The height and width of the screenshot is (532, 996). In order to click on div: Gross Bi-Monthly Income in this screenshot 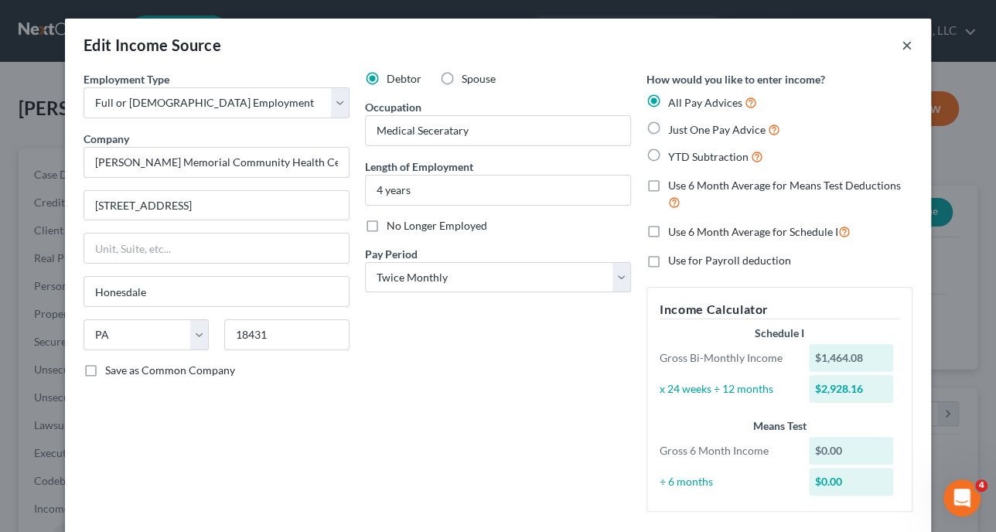, I will do `click(726, 358)`.